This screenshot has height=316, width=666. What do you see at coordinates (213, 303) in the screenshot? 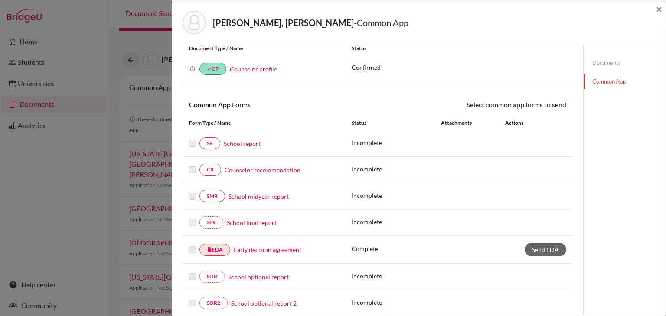
I see `a: SOR2` at bounding box center [213, 303].